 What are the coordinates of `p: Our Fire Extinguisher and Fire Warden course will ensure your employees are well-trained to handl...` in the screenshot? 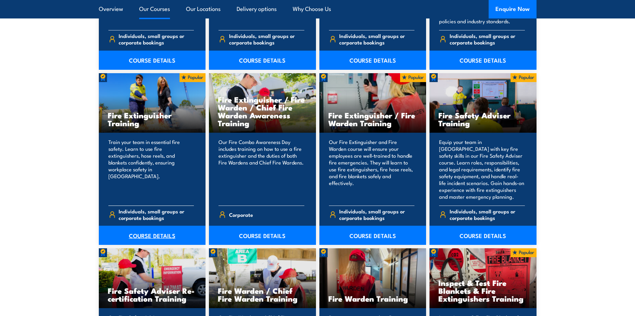 It's located at (372, 169).